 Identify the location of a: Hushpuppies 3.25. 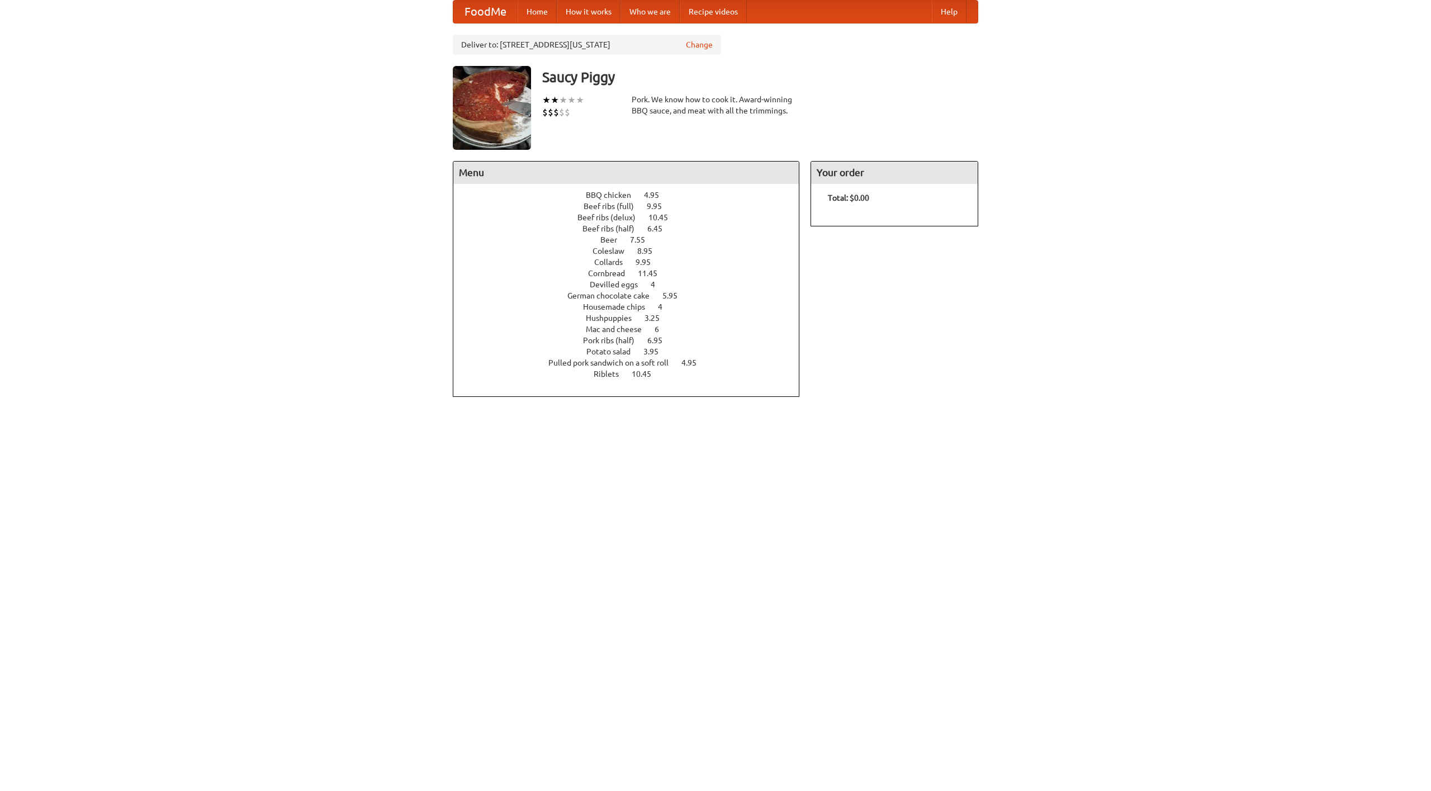
(633, 318).